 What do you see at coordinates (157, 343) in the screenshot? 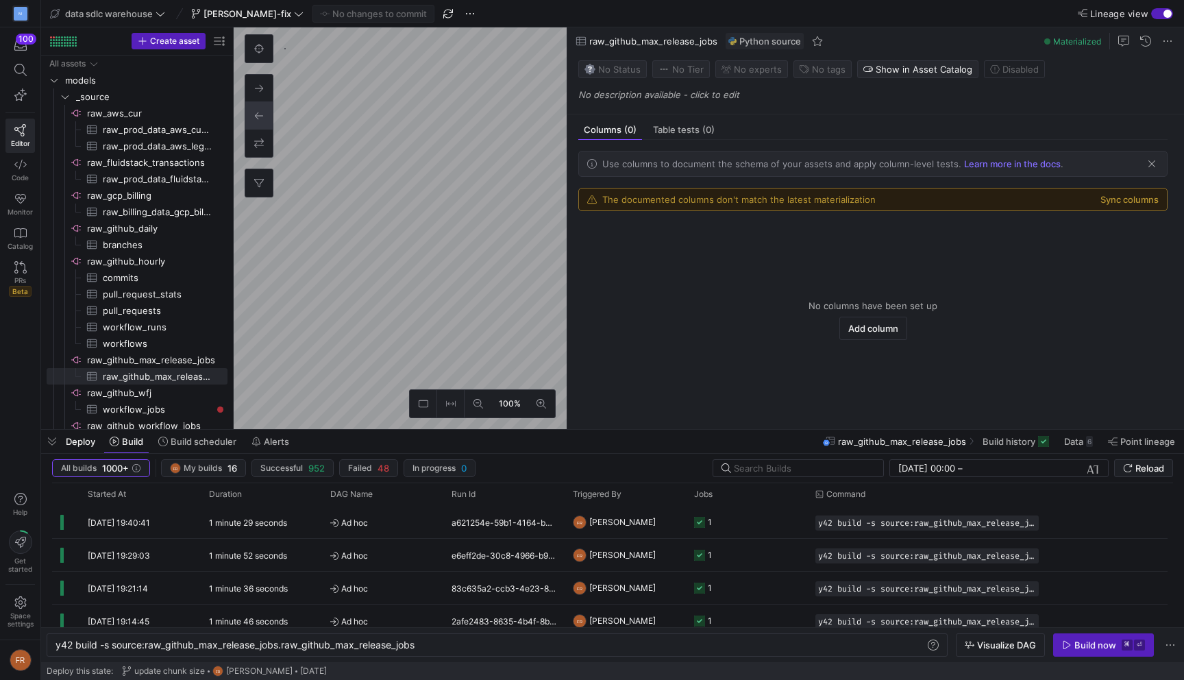
I see `span: workflows​​​​​​​​​` at bounding box center [157, 343].